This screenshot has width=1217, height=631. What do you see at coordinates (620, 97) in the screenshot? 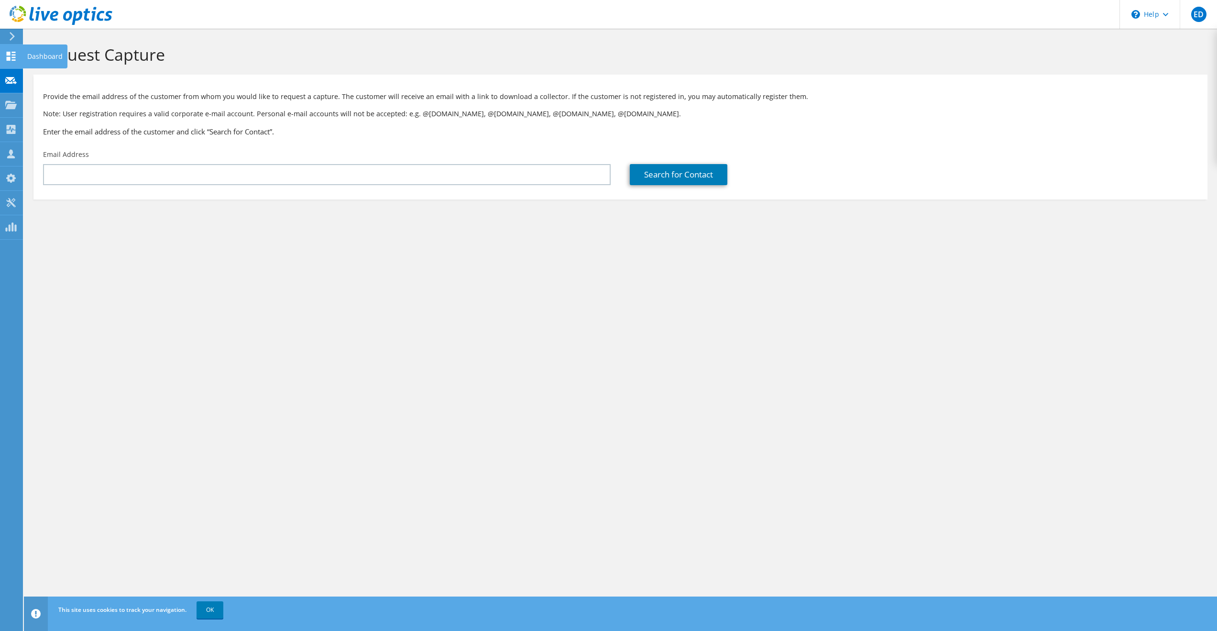
I see `p: Provide the email address of the customer from whom you would like to request a capture. The cust...` at bounding box center [620, 97].